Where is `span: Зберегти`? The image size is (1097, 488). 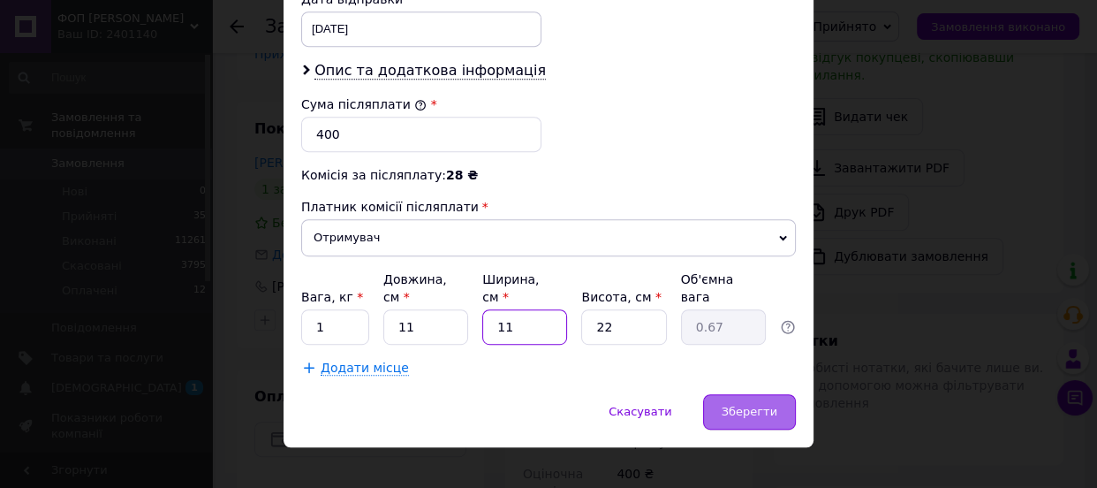
span: Зберегти is located at coordinates (749, 411).